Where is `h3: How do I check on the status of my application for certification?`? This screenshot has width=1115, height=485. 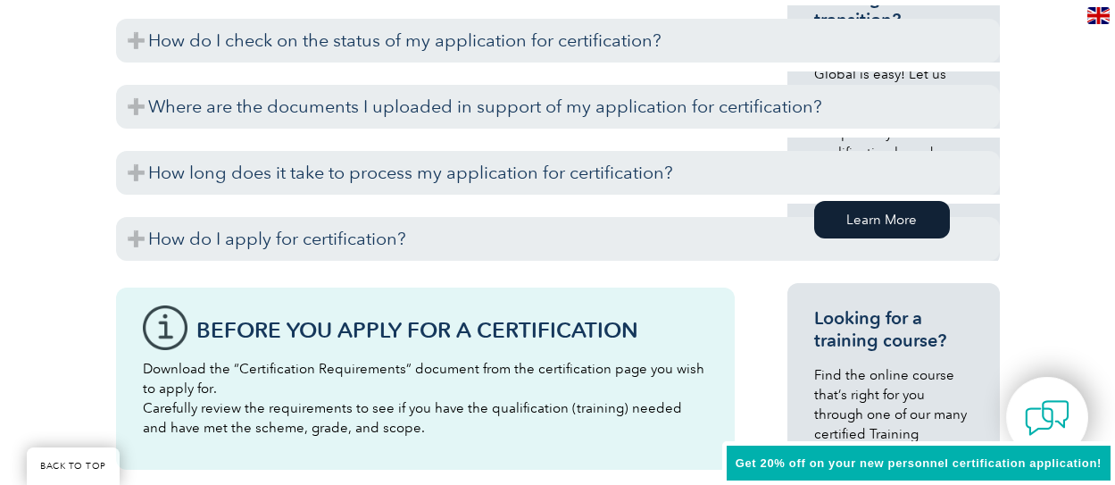 h3: How do I check on the status of my application for certification? is located at coordinates (558, 40).